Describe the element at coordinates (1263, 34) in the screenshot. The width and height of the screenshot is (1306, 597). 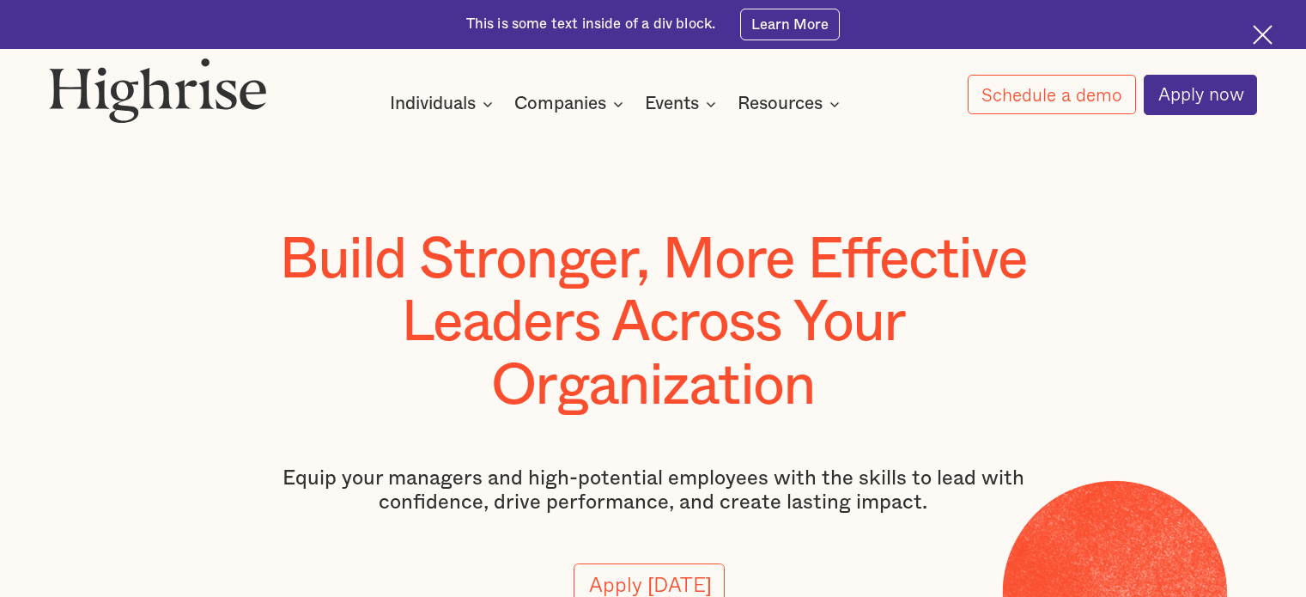
I see `img: Cross icon` at that location.